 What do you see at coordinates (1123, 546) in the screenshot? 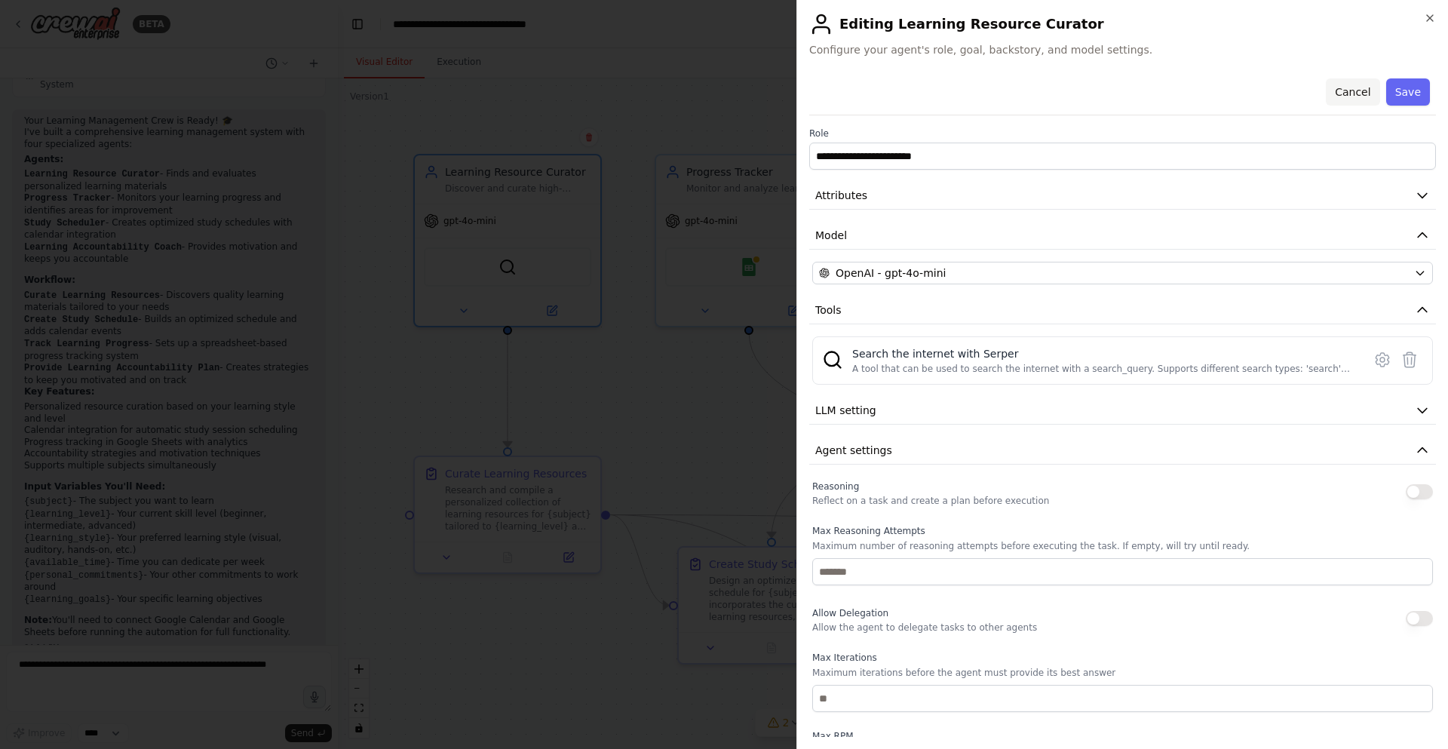
I see `p: Maximum number of reasoning attempts before executing the task. If empty, will try until ready.` at bounding box center [1123, 546].